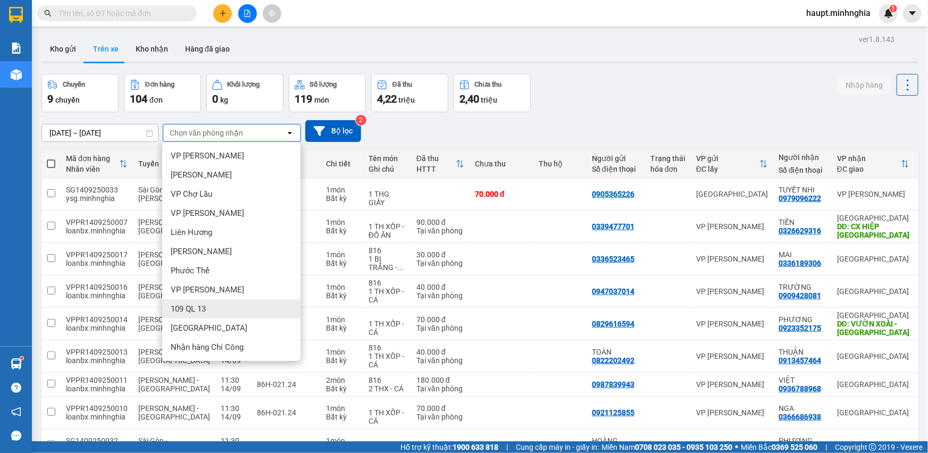  Describe the element at coordinates (272, 13) in the screenshot. I see `span: aim` at that location.